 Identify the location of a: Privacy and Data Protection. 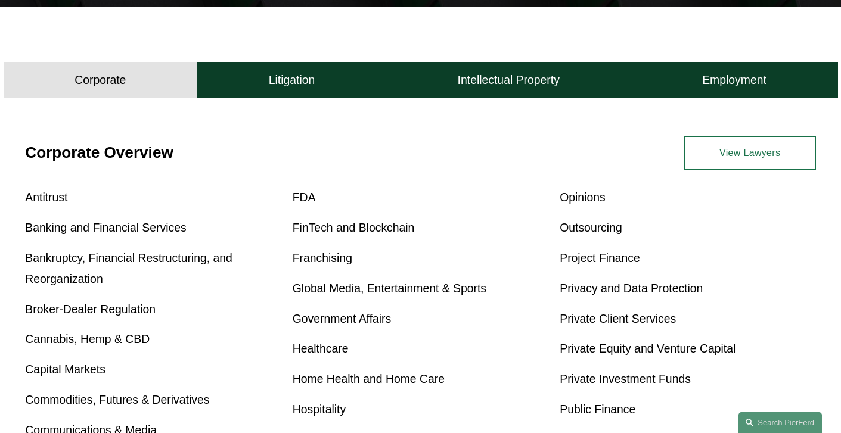
(631, 289).